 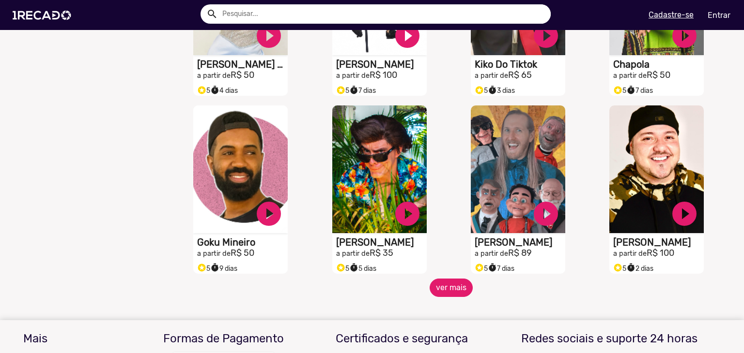 What do you see at coordinates (242, 243) in the screenshot?
I see `h1: Goku Mineiro` at bounding box center [242, 243].